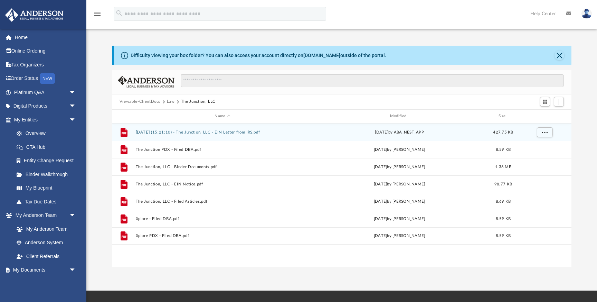 This screenshot has width=597, height=302. What do you see at coordinates (559, 55) in the screenshot?
I see `button: Close` at bounding box center [559, 55].